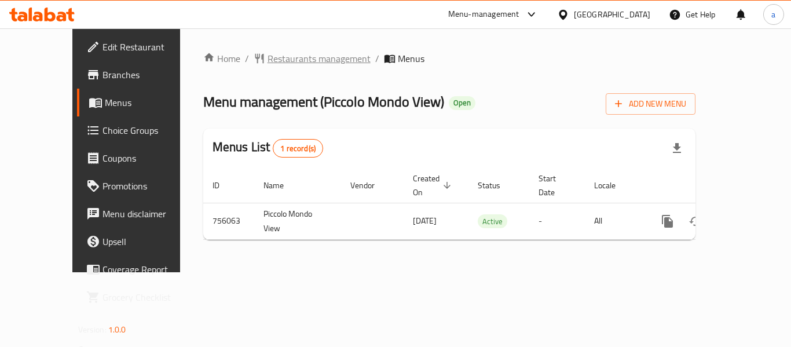 This screenshot has width=791, height=347. I want to click on a: Branches, so click(141, 75).